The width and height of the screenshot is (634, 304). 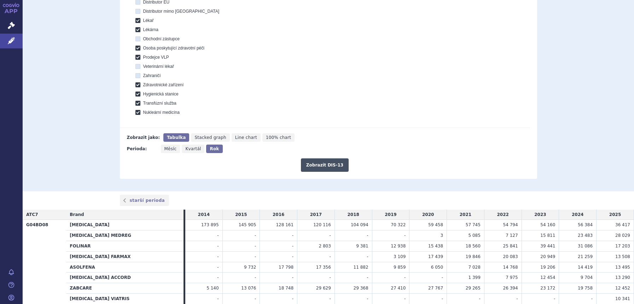 What do you see at coordinates (511, 288) in the screenshot?
I see `span: 26 394` at bounding box center [511, 288].